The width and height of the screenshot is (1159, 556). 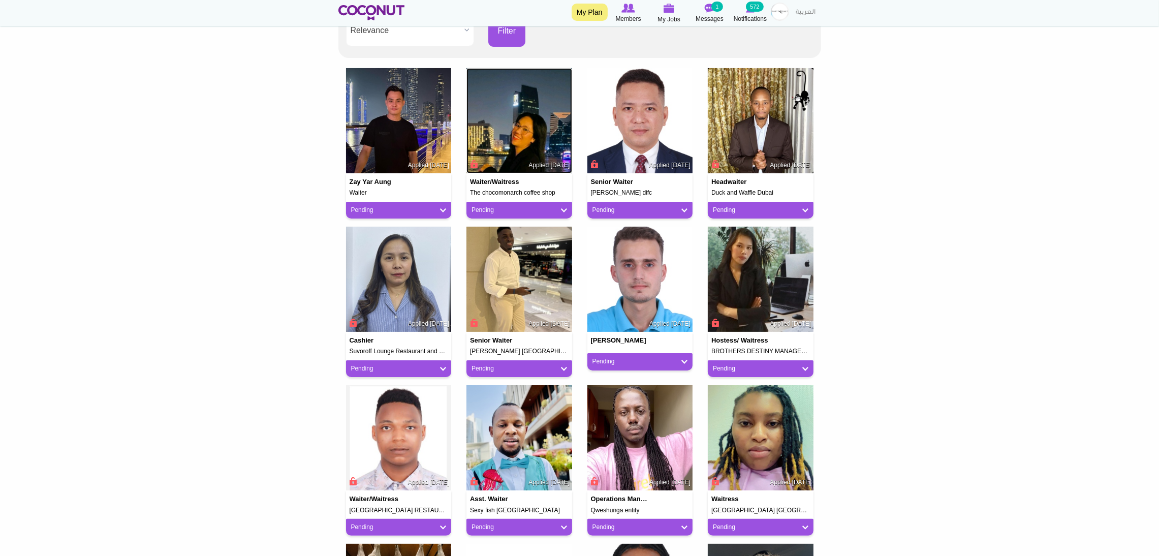 What do you see at coordinates (710, 13) in the screenshot?
I see `a: Messages Messages 1` at bounding box center [710, 13].